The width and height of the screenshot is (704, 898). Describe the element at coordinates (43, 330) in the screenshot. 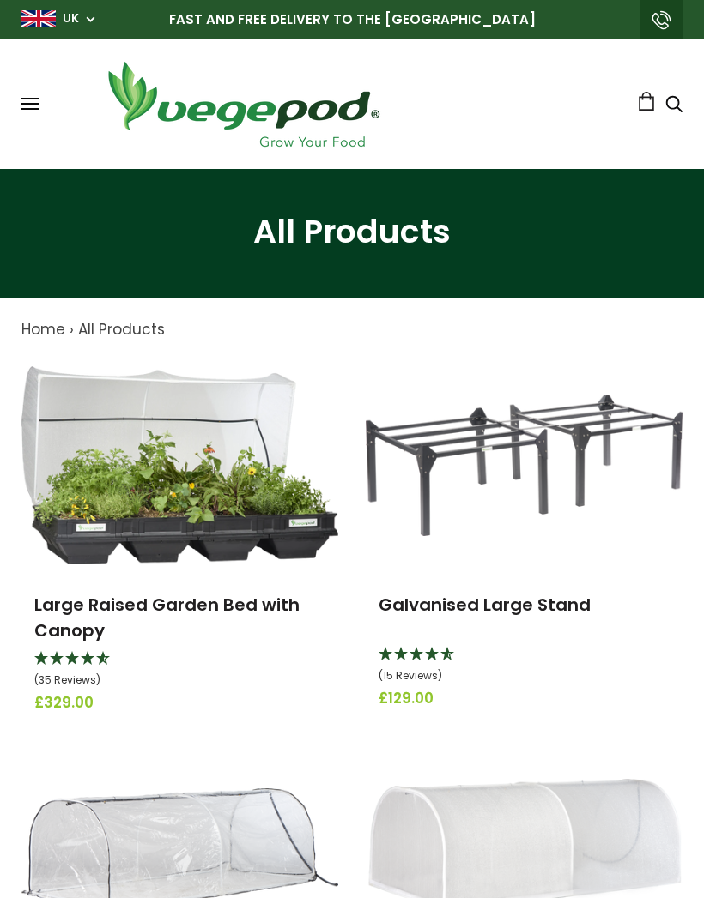

I see `span: Home` at that location.